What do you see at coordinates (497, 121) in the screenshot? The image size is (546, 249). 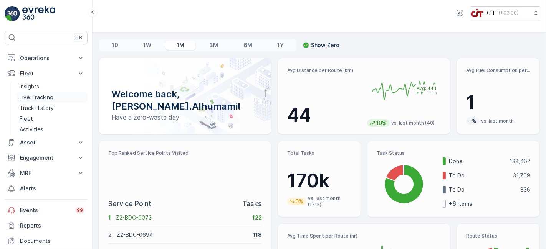 I see `p: vs. last month` at bounding box center [497, 121].